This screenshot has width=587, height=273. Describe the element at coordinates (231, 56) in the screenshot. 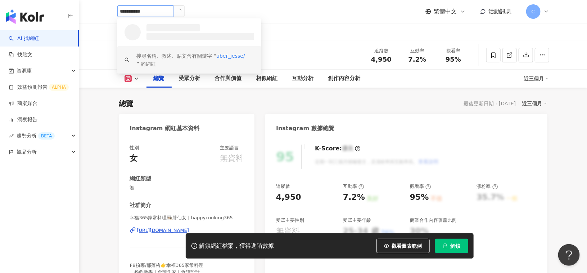

I see `span: uber_jesse/` at that location.